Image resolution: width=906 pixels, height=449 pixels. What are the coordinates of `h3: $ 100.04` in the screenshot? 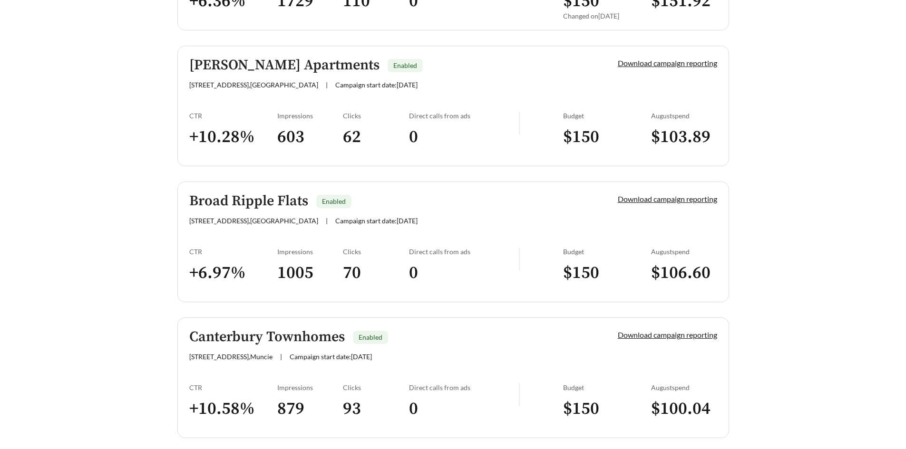 It's located at (684, 409).